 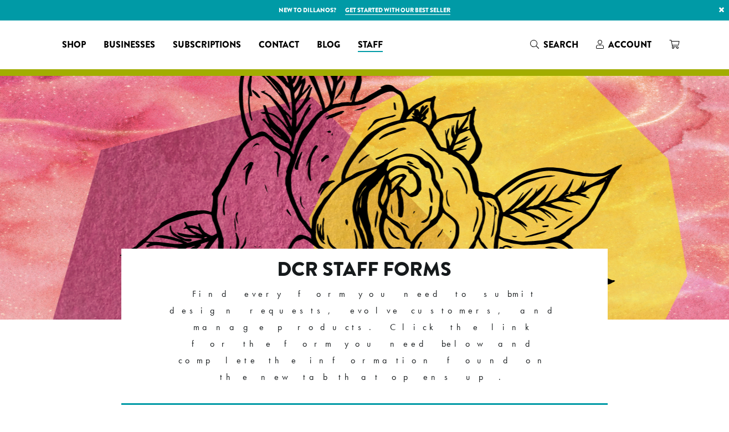 I want to click on p: Find every form you need to submit design requests, evolve customers, and manage products. Click ..., so click(x=364, y=336).